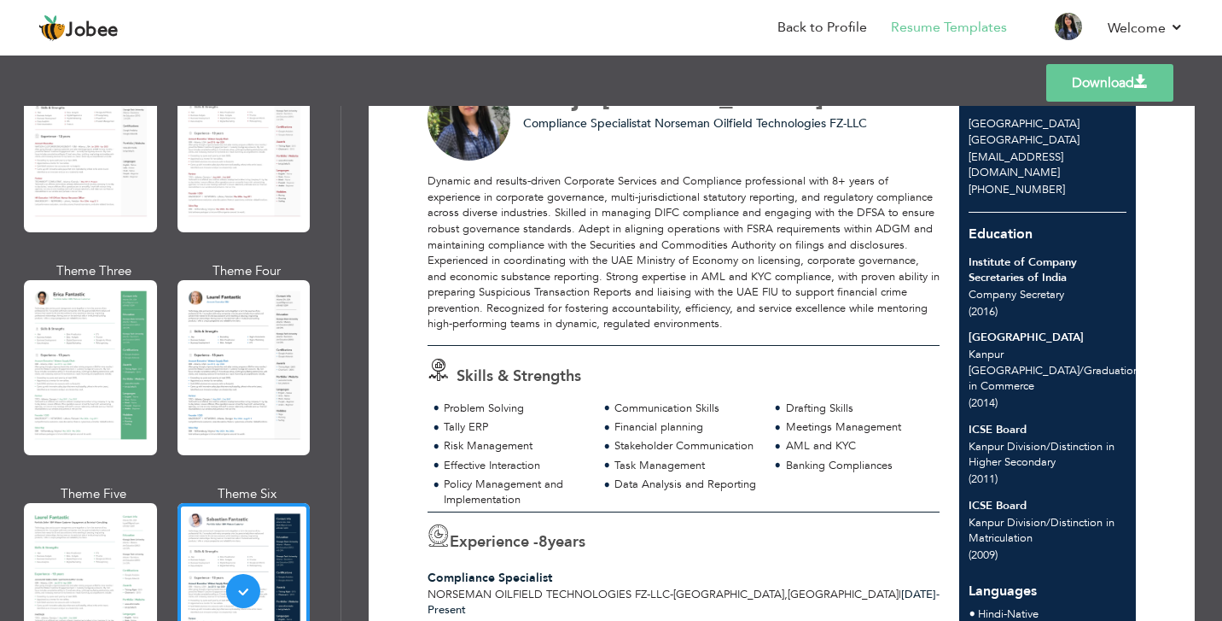  Describe the element at coordinates (1003, 585) in the screenshot. I see `span: Languages` at that location.